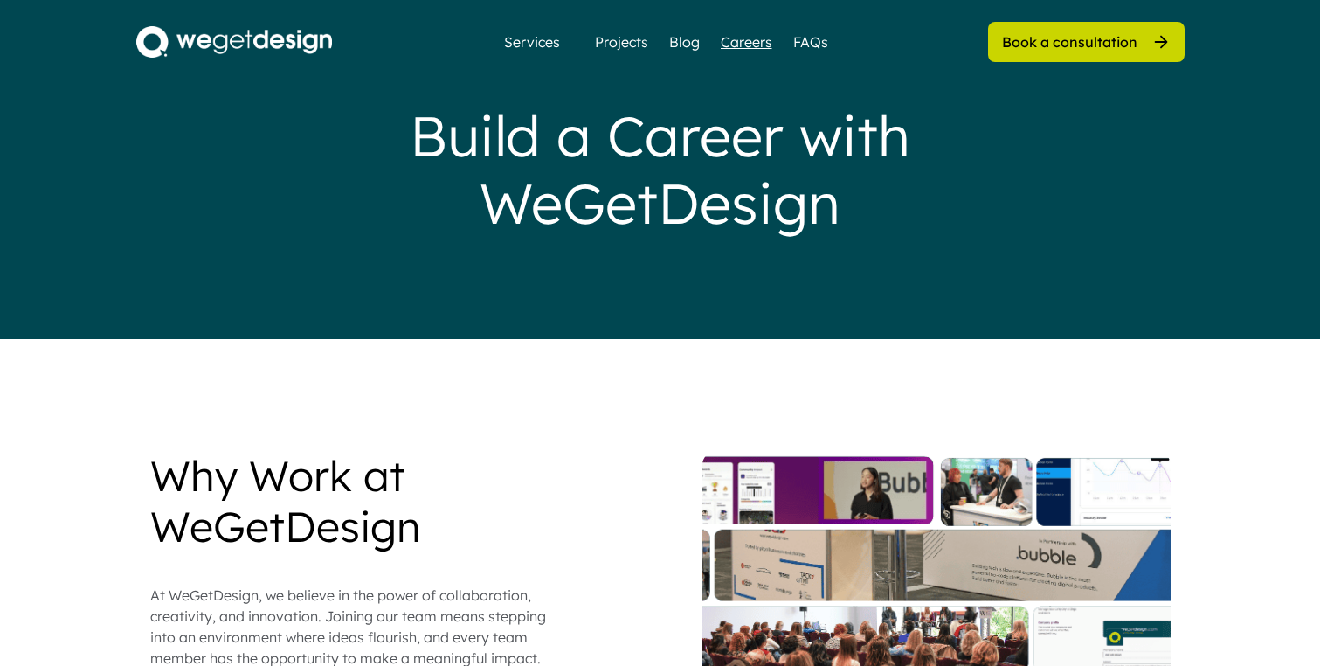 The width and height of the screenshot is (1320, 666). Describe the element at coordinates (684, 42) in the screenshot. I see `a: Blog` at that location.